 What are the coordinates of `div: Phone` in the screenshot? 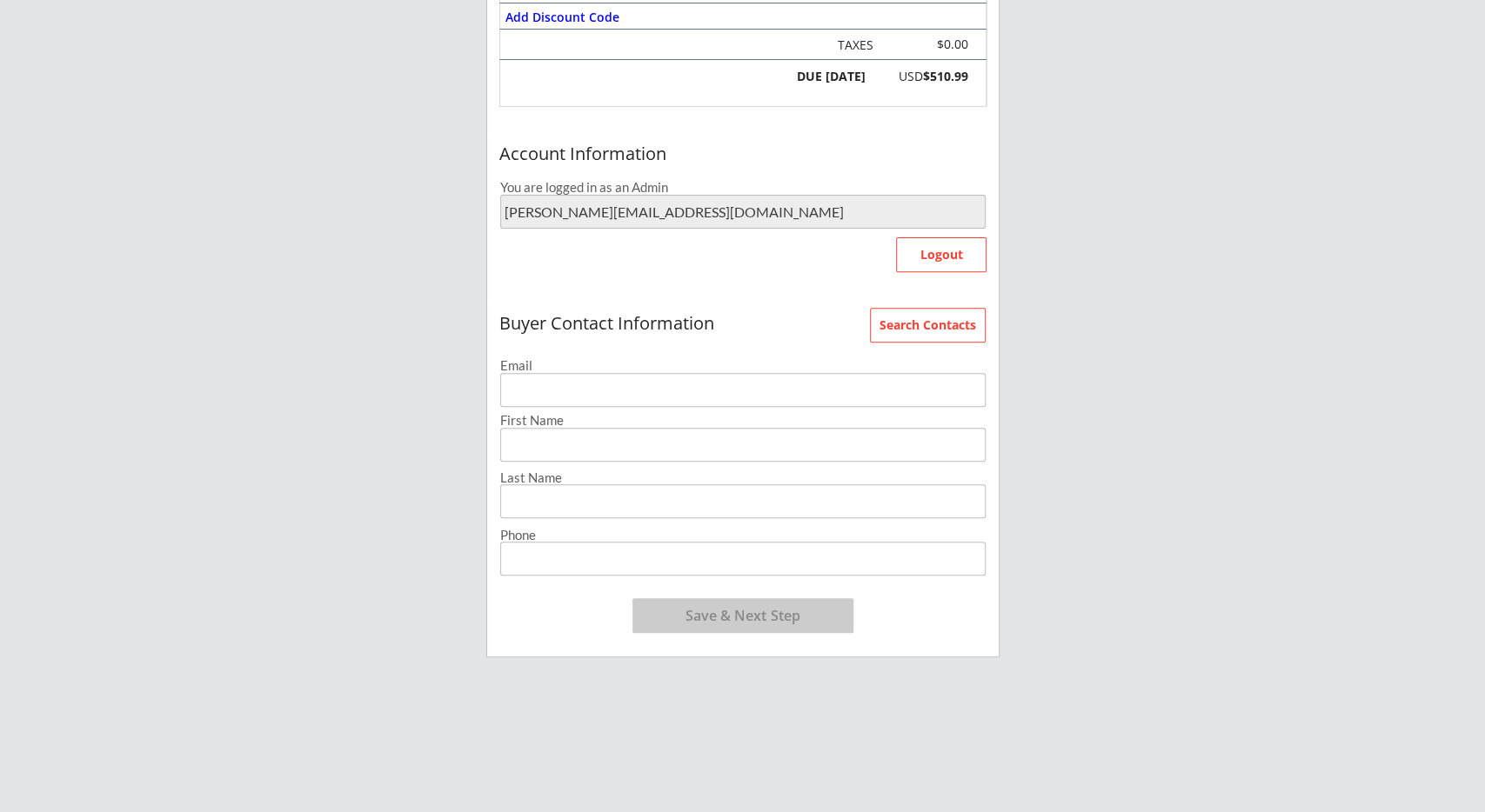 It's located at (742, 534).